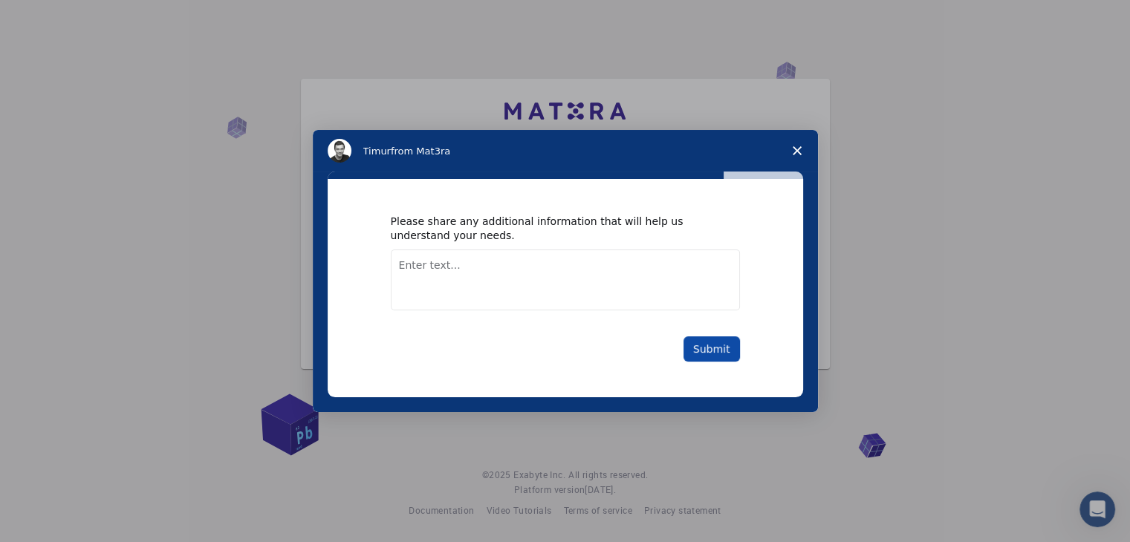  What do you see at coordinates (56, 17) in the screenshot?
I see `span: Soporte` at bounding box center [56, 17].